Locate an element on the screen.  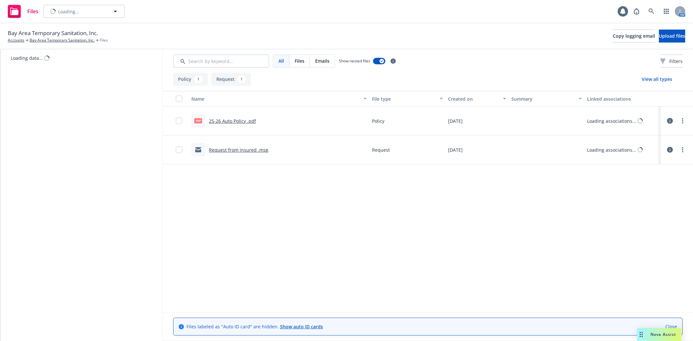
button: Name is located at coordinates (279, 99).